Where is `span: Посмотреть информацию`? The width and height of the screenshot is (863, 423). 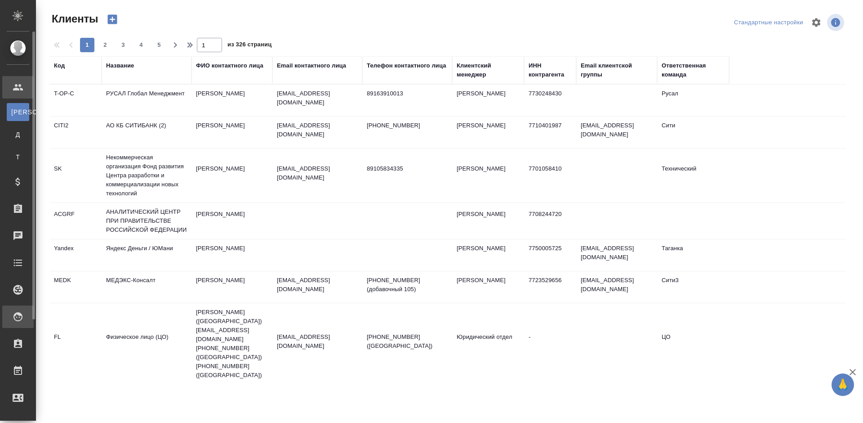 span: Посмотреть информацию is located at coordinates (837, 22).